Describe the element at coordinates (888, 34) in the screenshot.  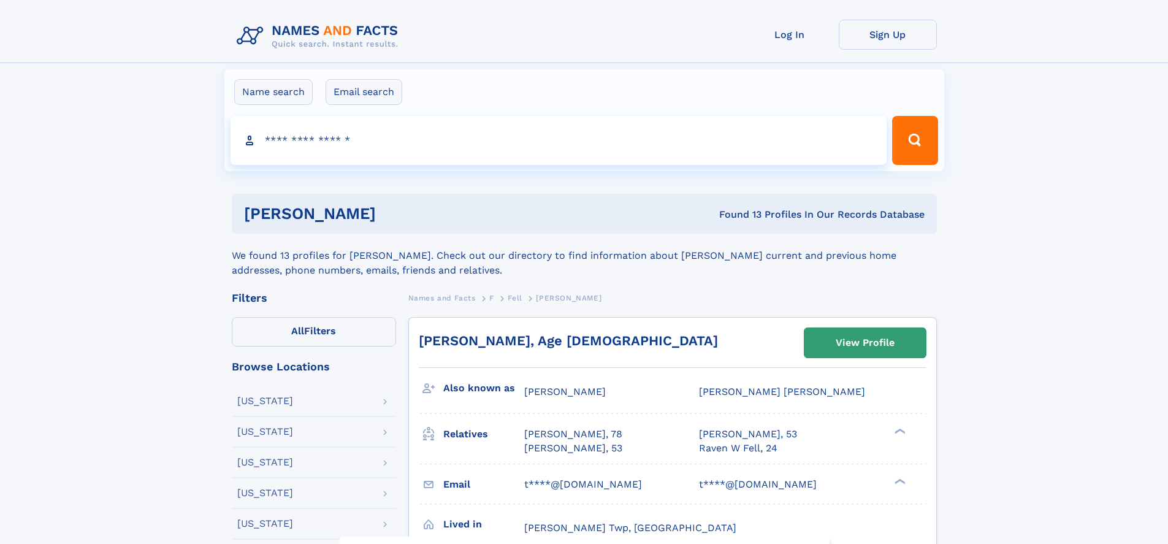
I see `a: Sign Up` at that location.